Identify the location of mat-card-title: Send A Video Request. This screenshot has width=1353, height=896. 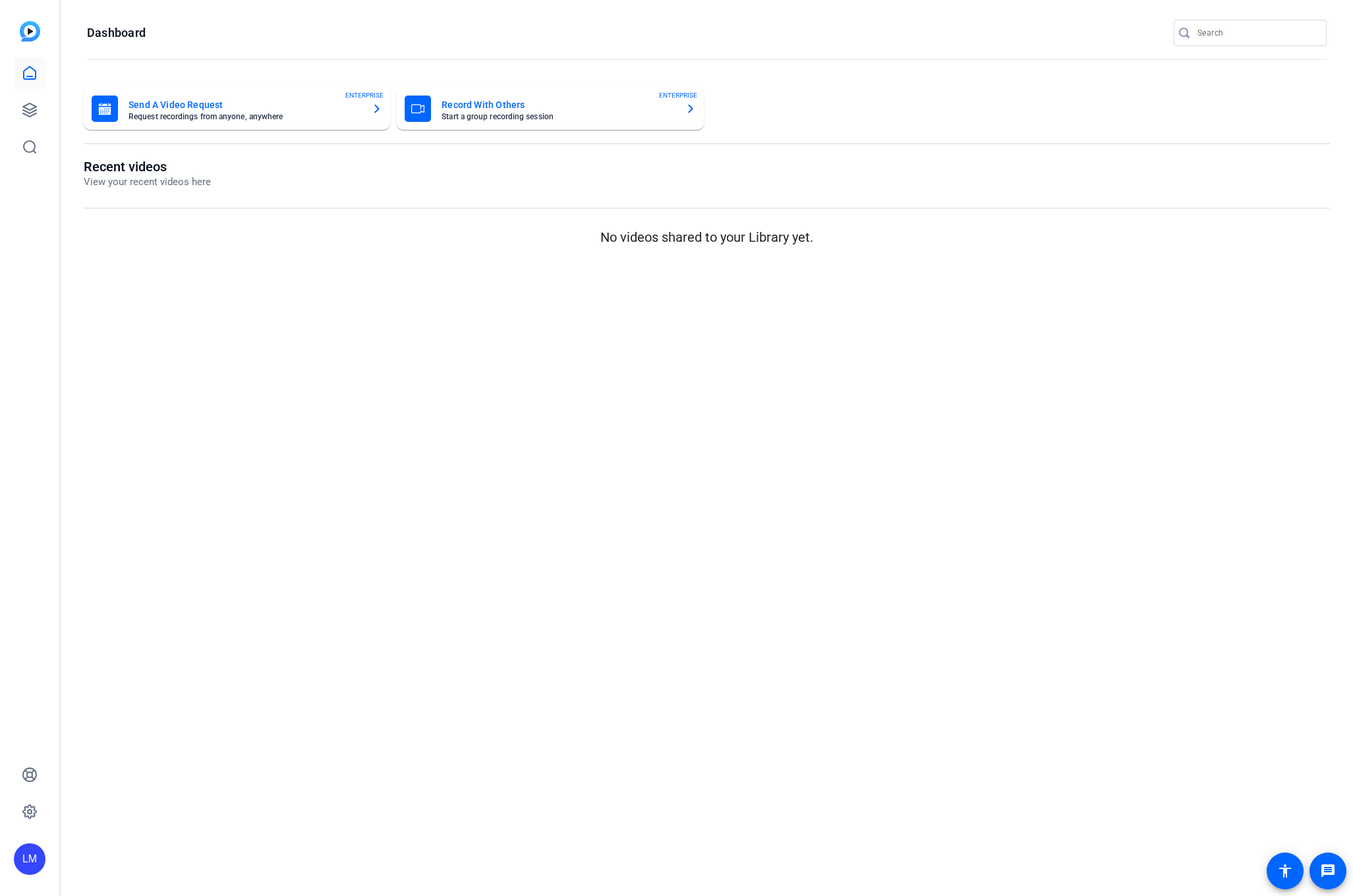
(245, 105).